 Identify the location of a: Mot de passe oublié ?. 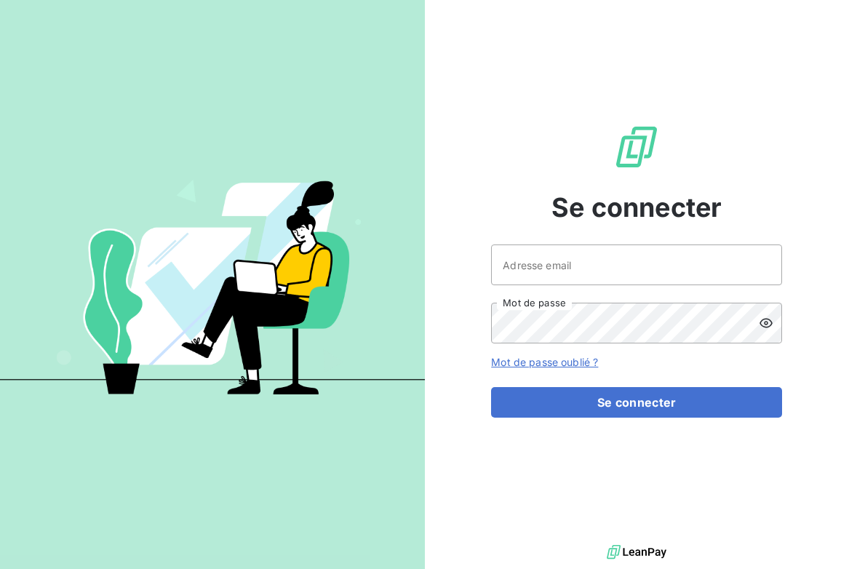
(544, 362).